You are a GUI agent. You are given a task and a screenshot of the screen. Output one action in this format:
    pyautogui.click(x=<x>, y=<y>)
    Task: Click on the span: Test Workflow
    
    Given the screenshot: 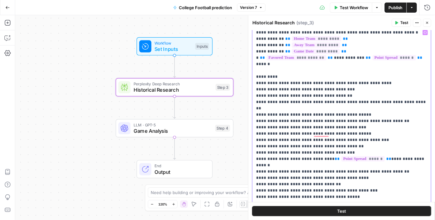 What is the action you would take?
    pyautogui.click(x=354, y=8)
    